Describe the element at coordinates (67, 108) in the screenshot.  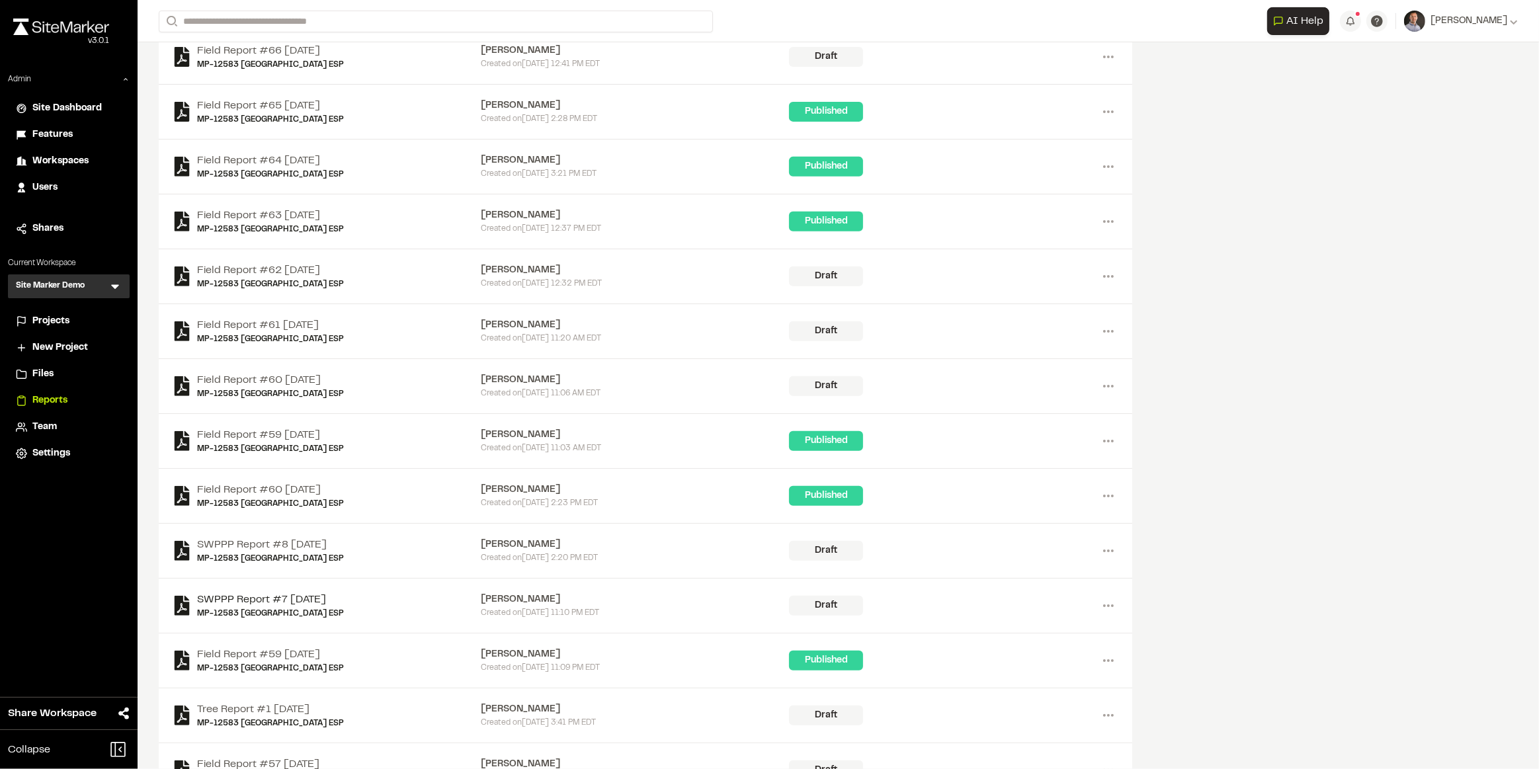
I see `span: Site Dashboard` at that location.